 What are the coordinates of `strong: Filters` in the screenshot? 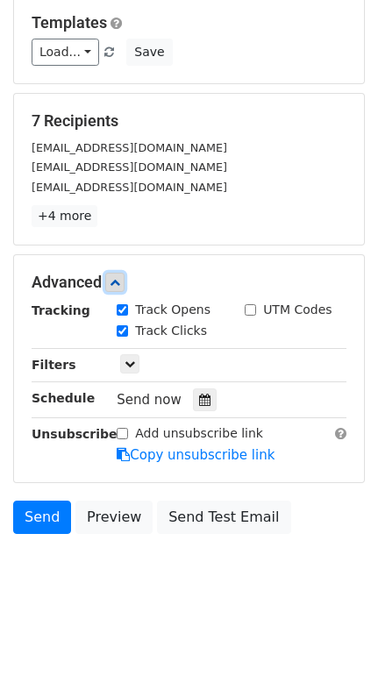 It's located at (53, 365).